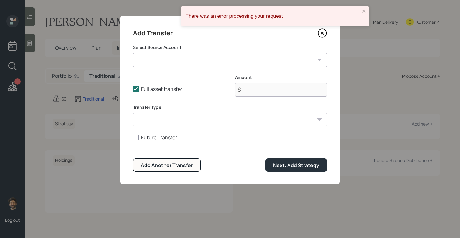  I want to click on button: close, so click(364, 12).